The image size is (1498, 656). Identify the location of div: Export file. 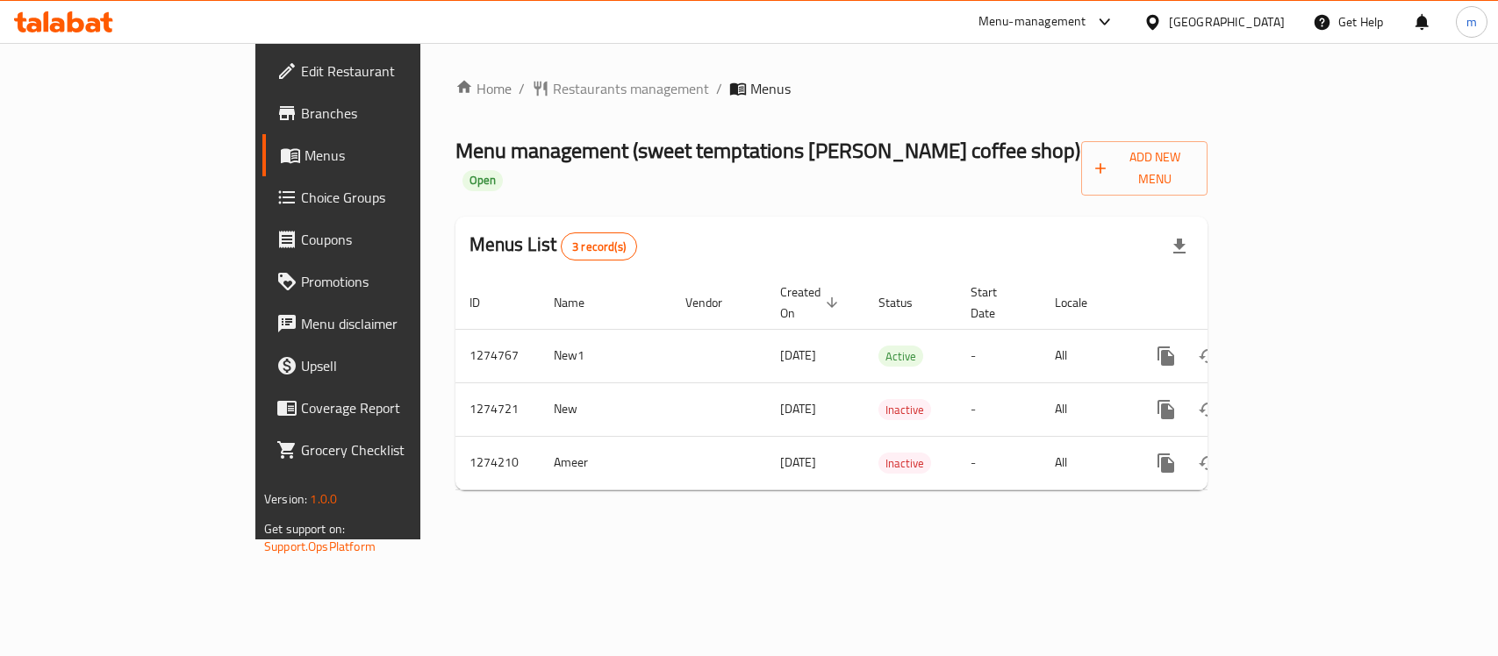
(1180, 247).